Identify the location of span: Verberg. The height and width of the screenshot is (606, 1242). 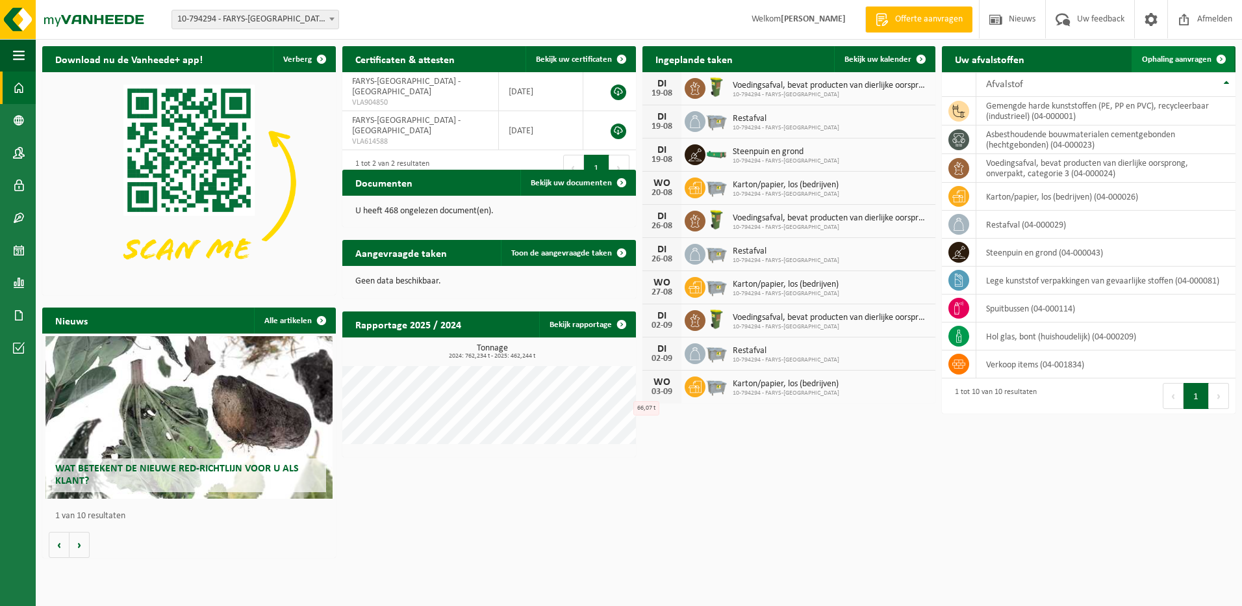
(298, 59).